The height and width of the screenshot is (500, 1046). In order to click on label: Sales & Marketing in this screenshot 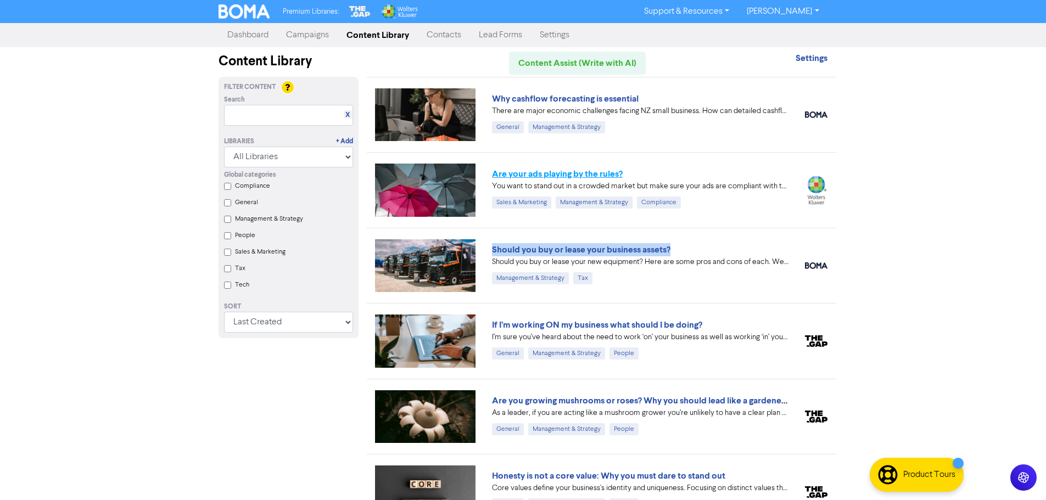, I will do `click(260, 252)`.